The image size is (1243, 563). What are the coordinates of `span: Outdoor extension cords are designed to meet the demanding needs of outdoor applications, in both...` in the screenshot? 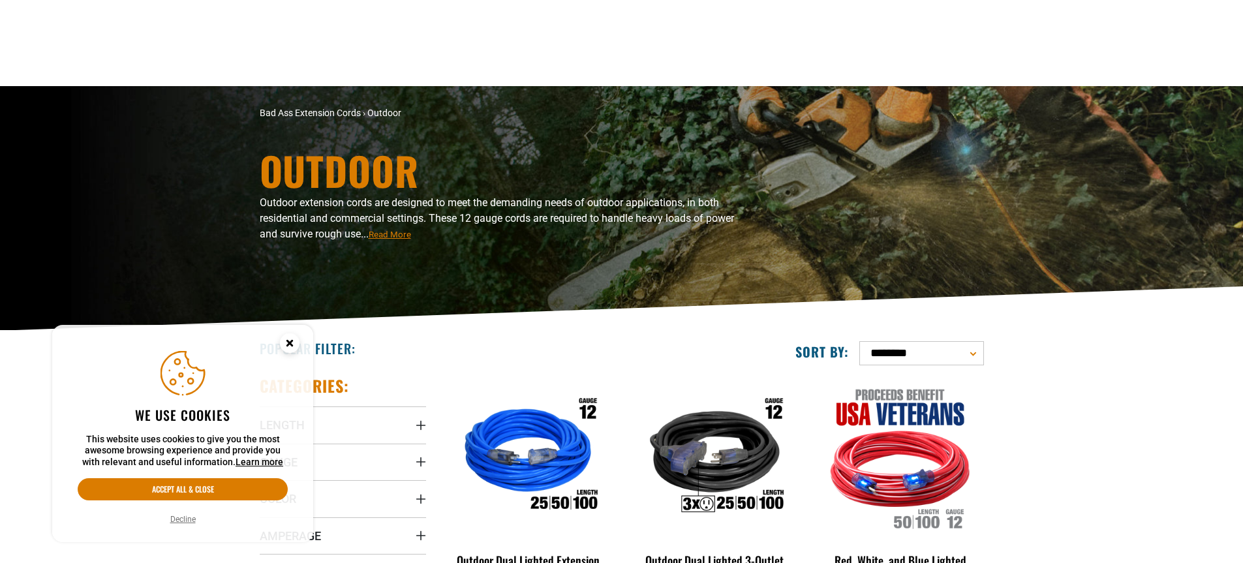 It's located at (496, 218).